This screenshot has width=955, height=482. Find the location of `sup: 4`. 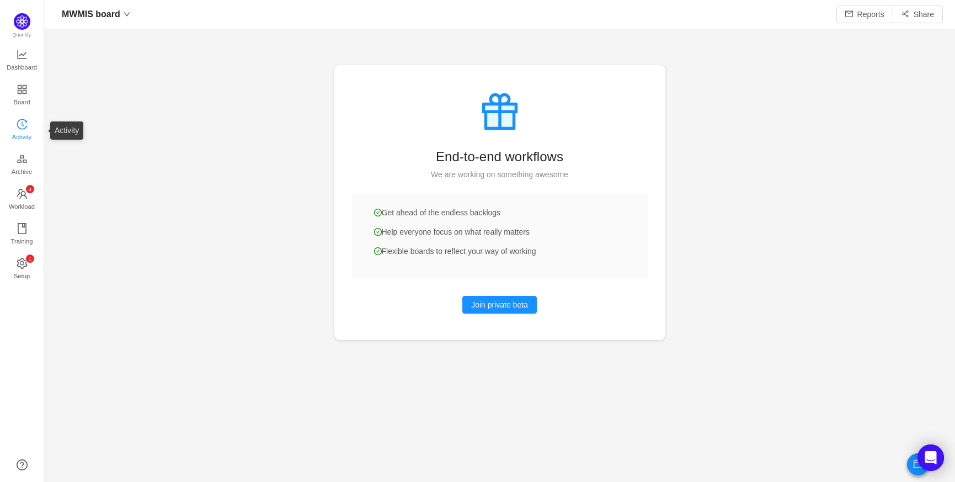

sup: 4 is located at coordinates (30, 189).